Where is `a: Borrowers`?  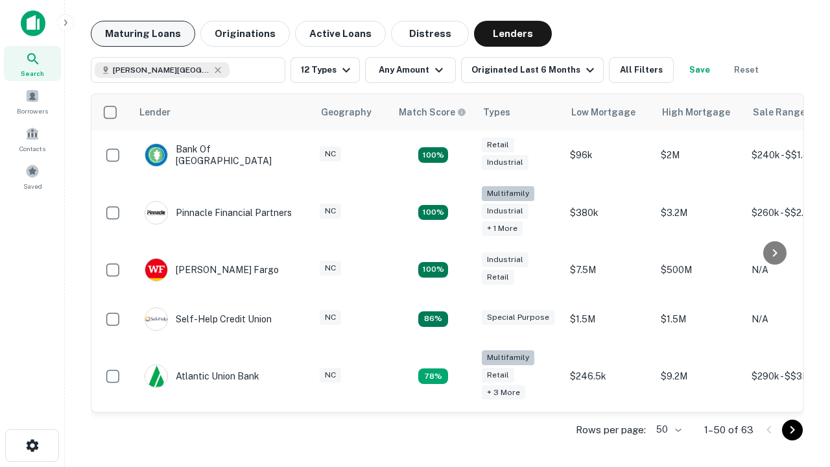
a: Borrowers is located at coordinates (32, 101).